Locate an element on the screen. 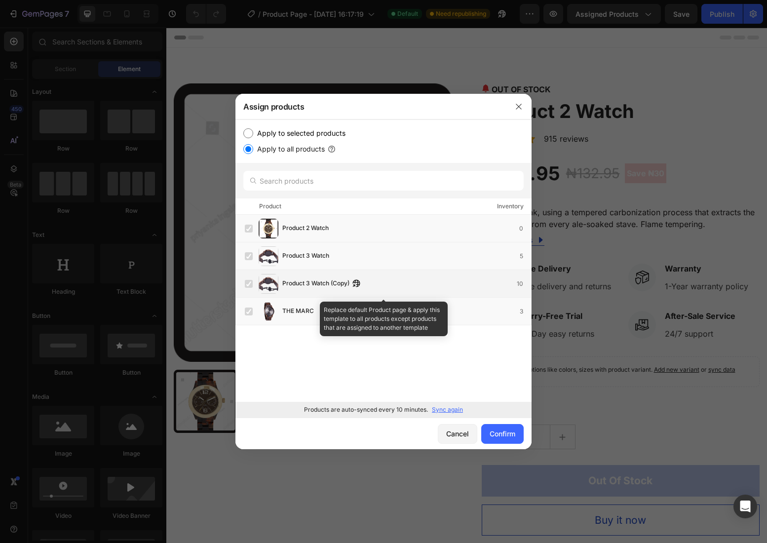 This screenshot has width=767, height=543. div: Cancel is located at coordinates (457, 433).